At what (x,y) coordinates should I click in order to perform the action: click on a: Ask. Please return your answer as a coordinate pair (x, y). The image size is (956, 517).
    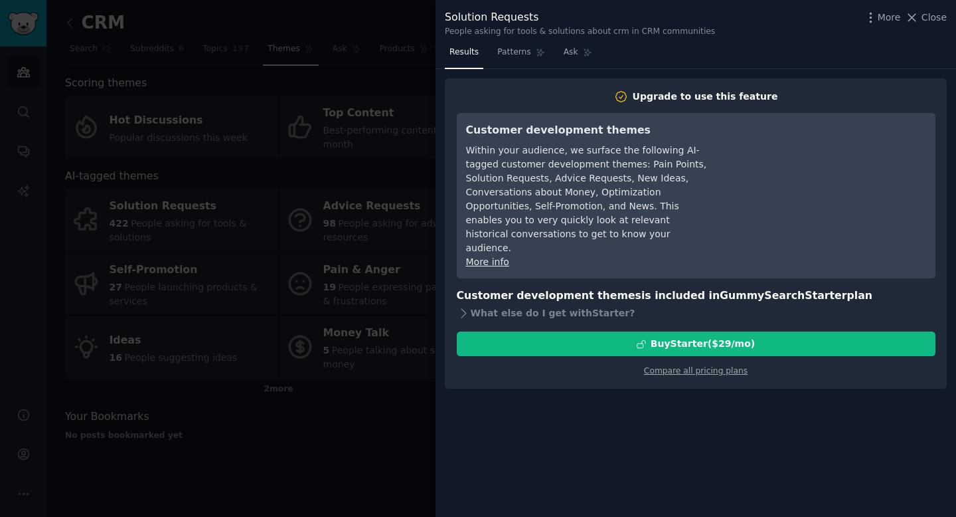
    Looking at the image, I should click on (578, 55).